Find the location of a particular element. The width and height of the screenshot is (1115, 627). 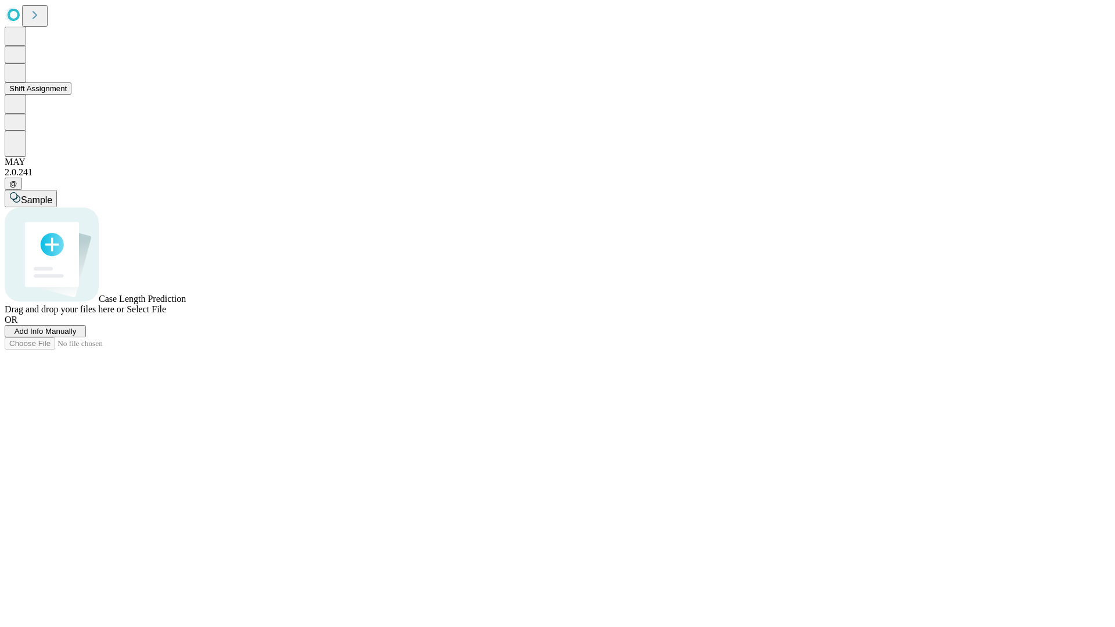

span: Select File is located at coordinates (146, 309).